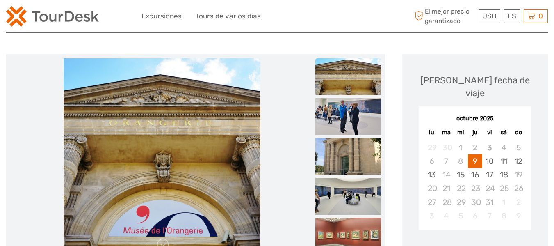 Image resolution: width=554 pixels, height=246 pixels. What do you see at coordinates (432, 132) in the screenshot?
I see `div: lu` at bounding box center [432, 132].